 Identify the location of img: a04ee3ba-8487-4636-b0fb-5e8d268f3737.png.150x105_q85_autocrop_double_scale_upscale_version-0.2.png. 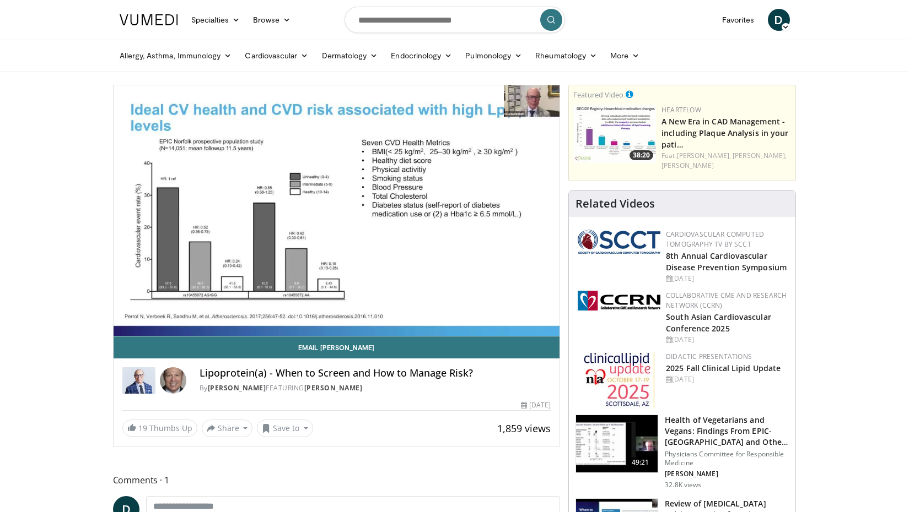
(619, 301).